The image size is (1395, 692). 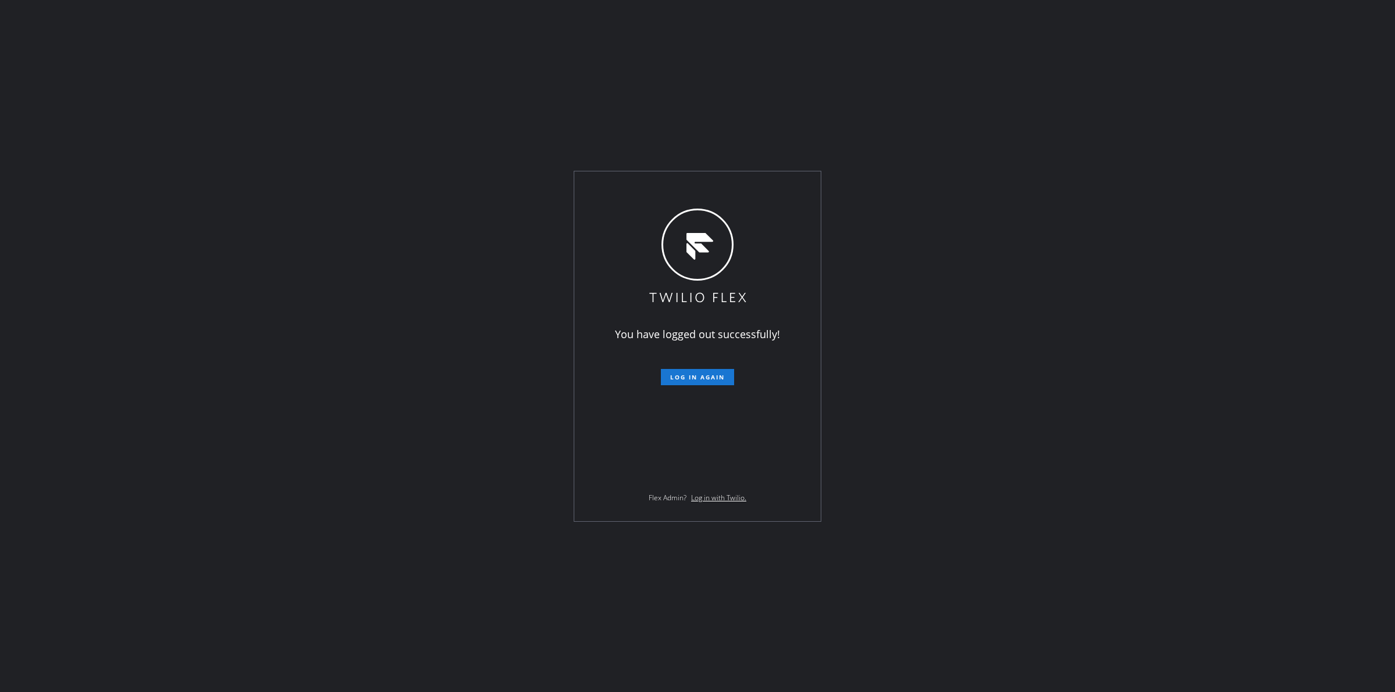 I want to click on span: Flex Admin?, so click(x=667, y=498).